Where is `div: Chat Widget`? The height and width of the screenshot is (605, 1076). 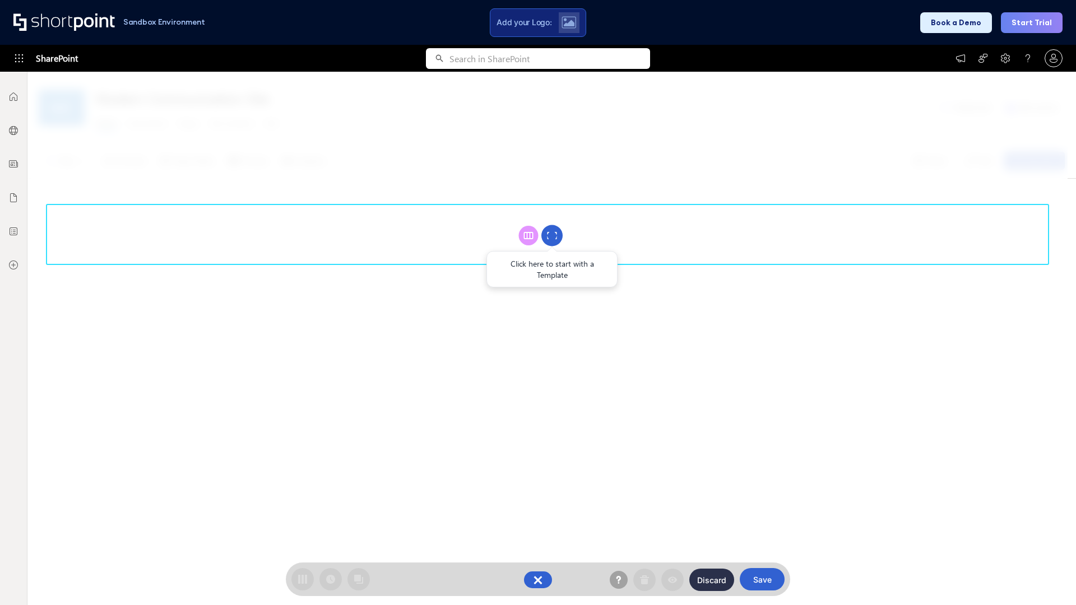
div: Chat Widget is located at coordinates (1048, 578).